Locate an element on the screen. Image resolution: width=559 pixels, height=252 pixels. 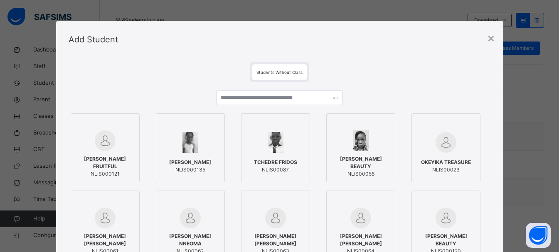
span: NLIS00087 is located at coordinates (276, 170).